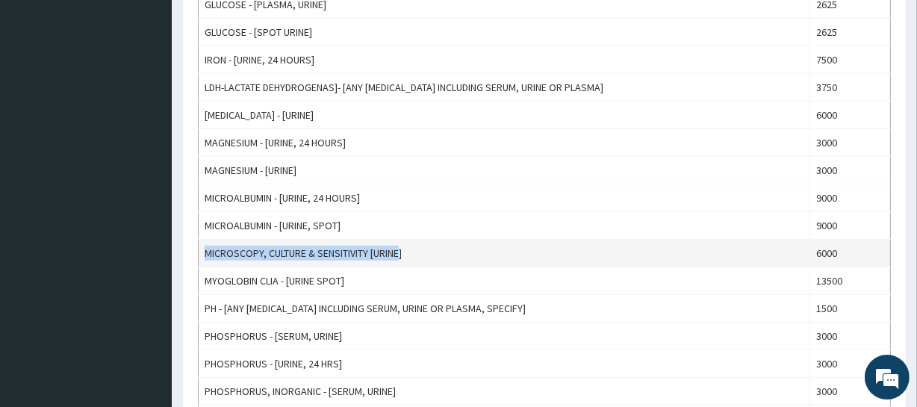  I want to click on td: GLUCOSE - [SPOT URINE], so click(504, 32).